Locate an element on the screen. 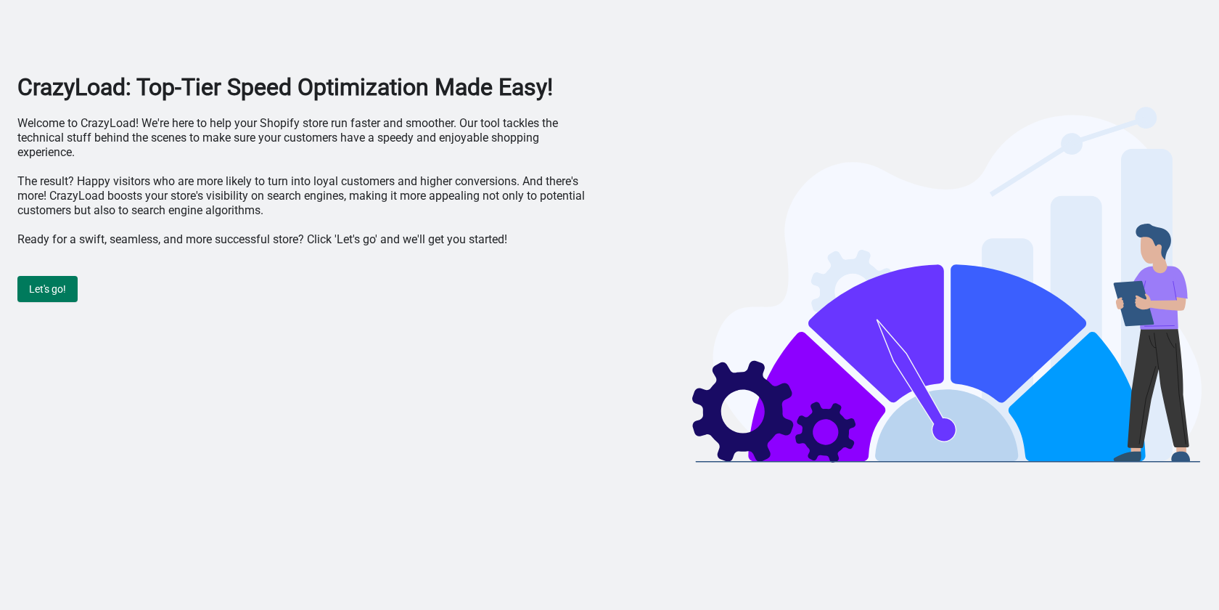 The width and height of the screenshot is (1219, 610). p: The result? Happy visitors who are more likely to turn into loyal customers and higher conversion... is located at coordinates (301, 196).